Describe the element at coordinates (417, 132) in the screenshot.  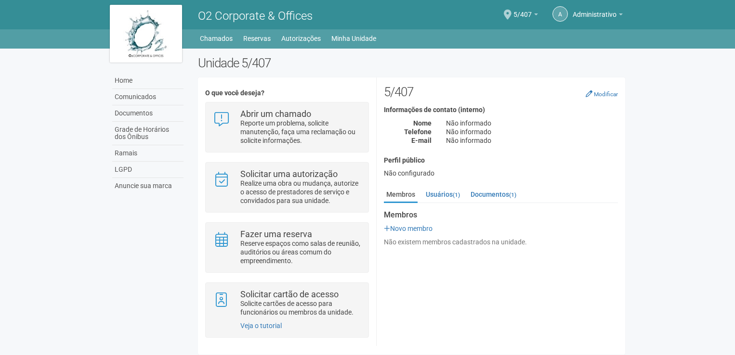
I see `strong: Telefone` at that location.